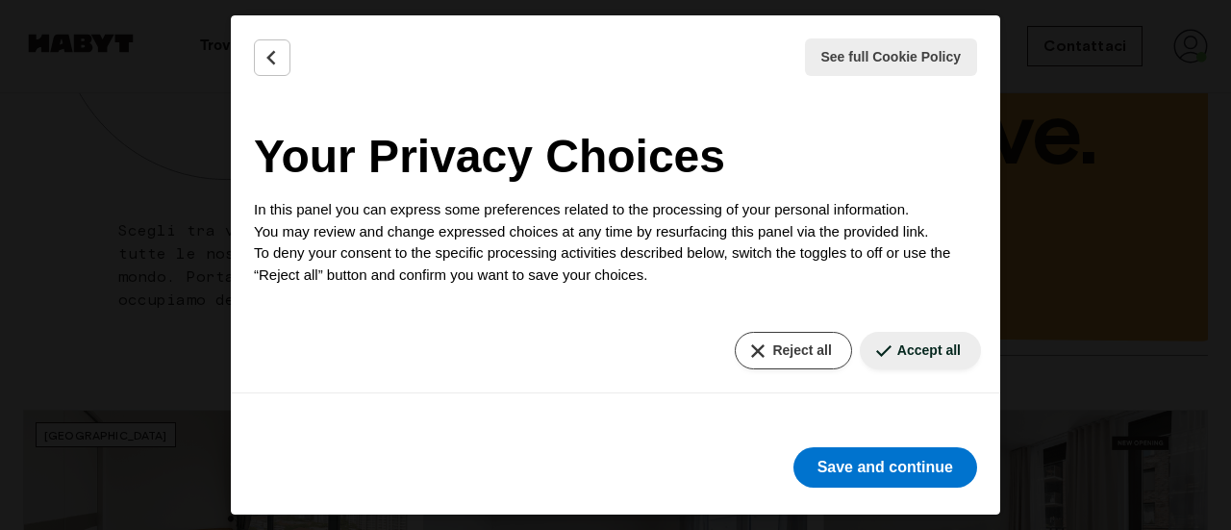  Describe the element at coordinates (892, 57) in the screenshot. I see `span: See full Cookie Policy` at that location.